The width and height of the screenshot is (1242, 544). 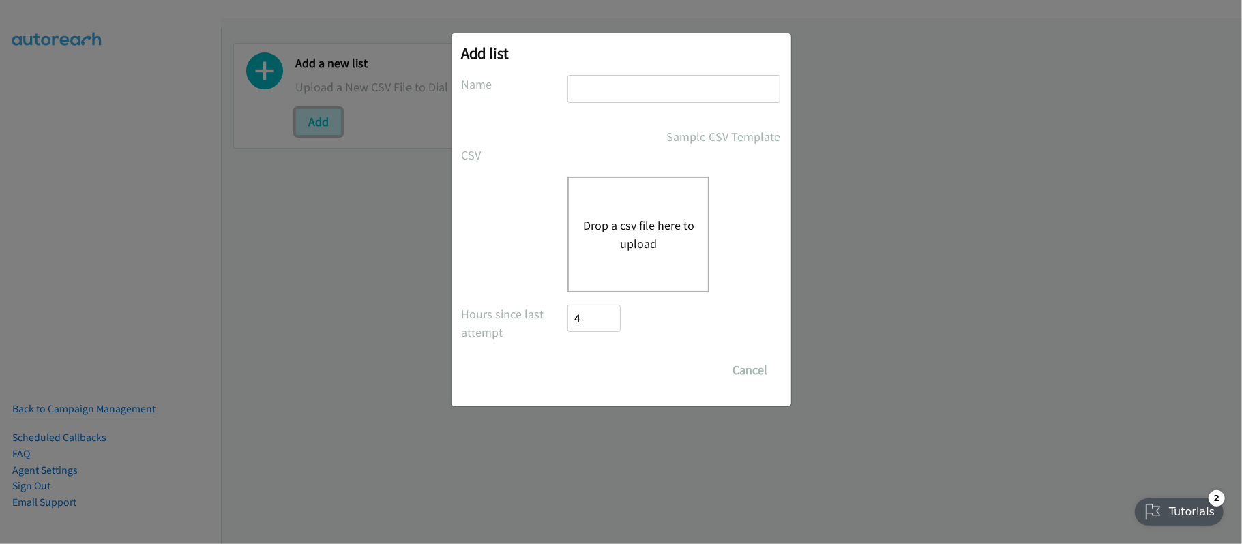 I want to click on label: Hours since last attempt, so click(x=515, y=323).